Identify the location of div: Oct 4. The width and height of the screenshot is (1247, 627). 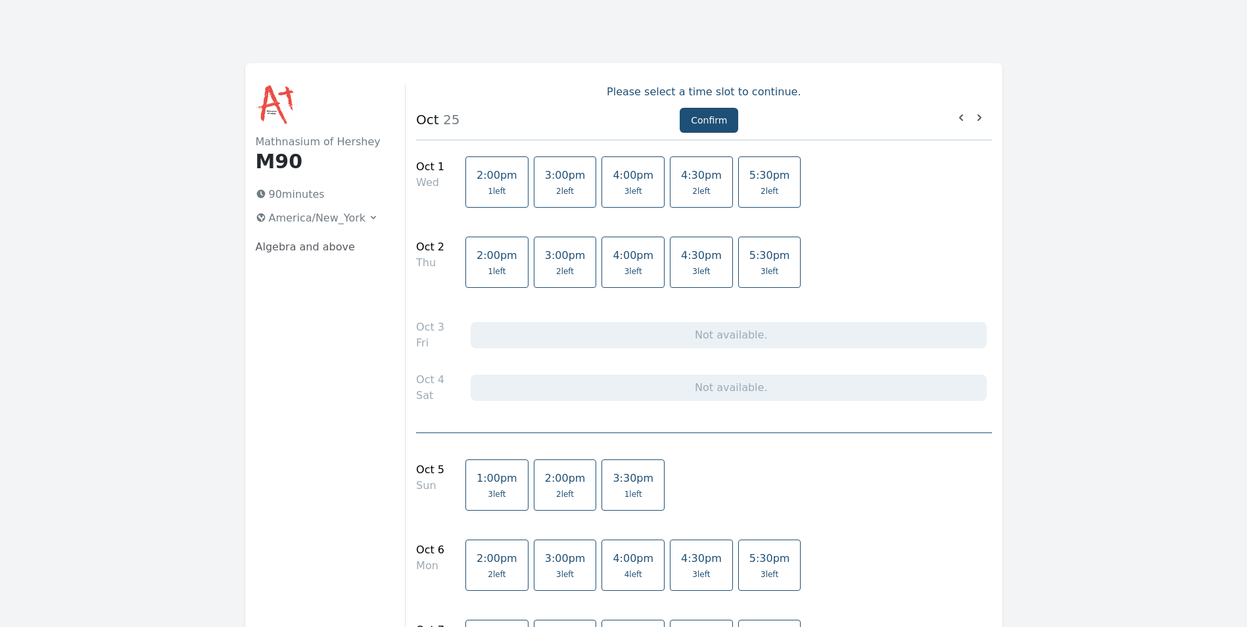
(430, 380).